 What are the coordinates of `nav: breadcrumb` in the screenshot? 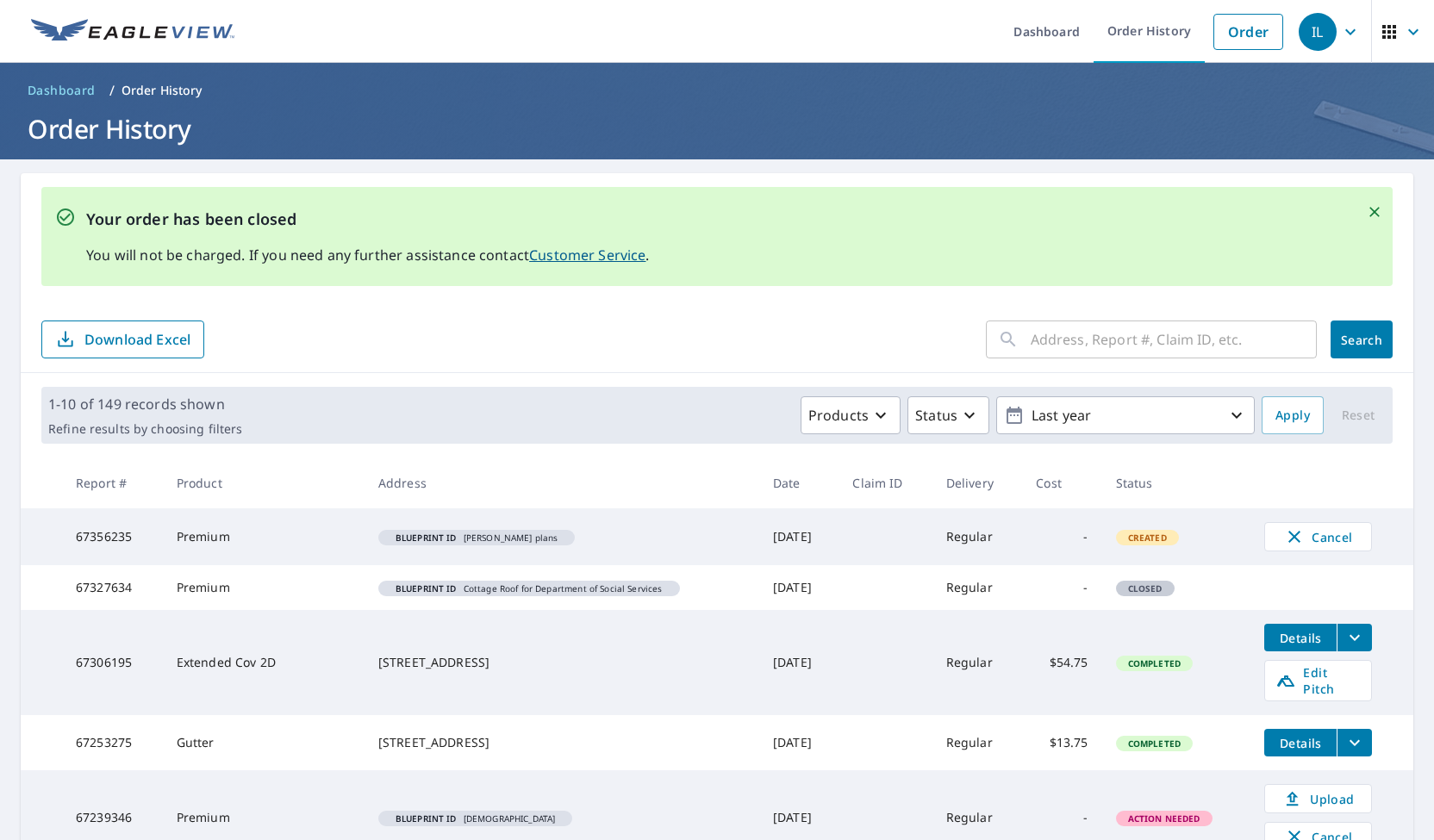 It's located at (717, 91).